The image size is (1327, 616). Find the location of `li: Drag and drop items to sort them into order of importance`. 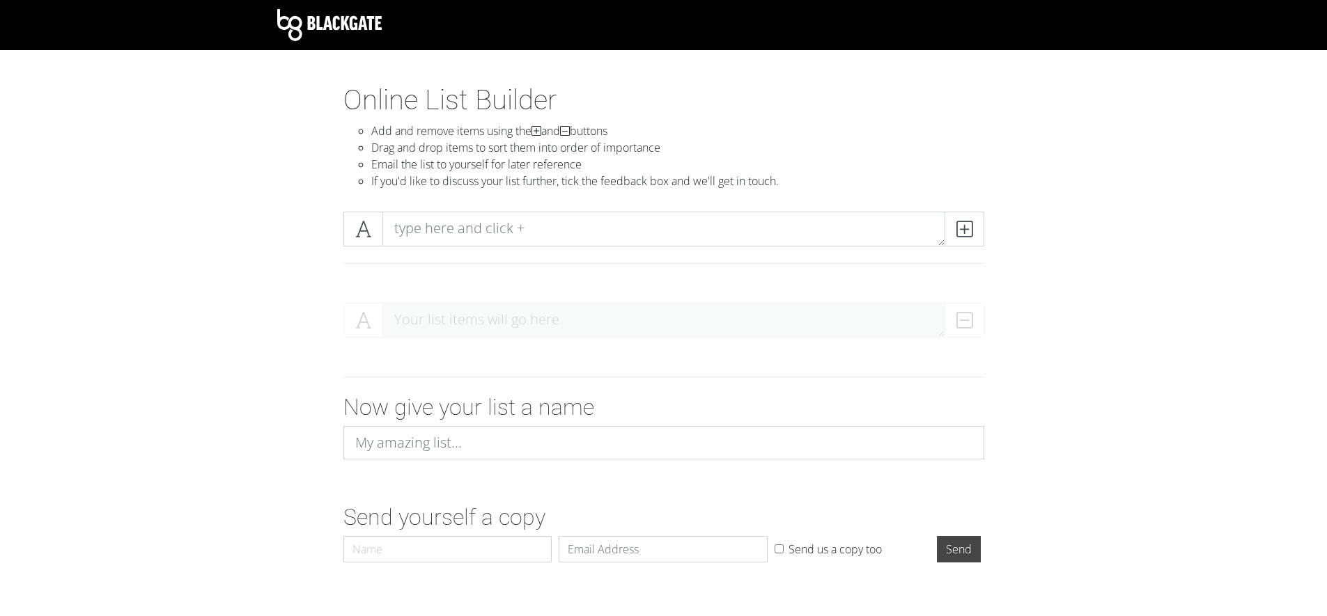

li: Drag and drop items to sort them into order of importance is located at coordinates (678, 148).